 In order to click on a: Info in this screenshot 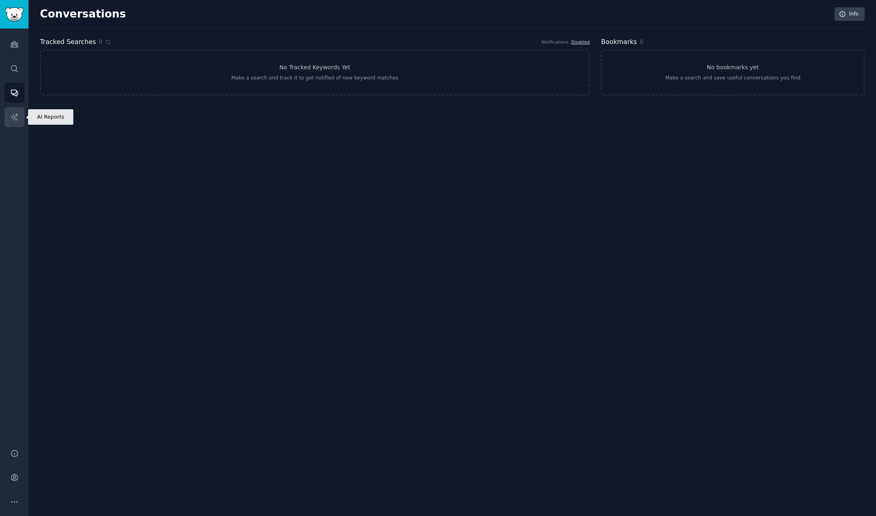, I will do `click(849, 14)`.